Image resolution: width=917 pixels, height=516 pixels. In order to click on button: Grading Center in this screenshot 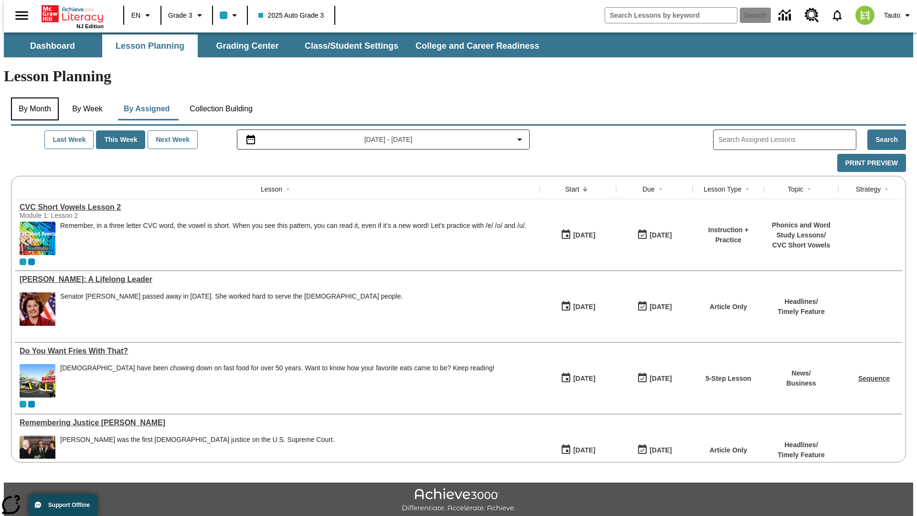, I will do `click(248, 46)`.